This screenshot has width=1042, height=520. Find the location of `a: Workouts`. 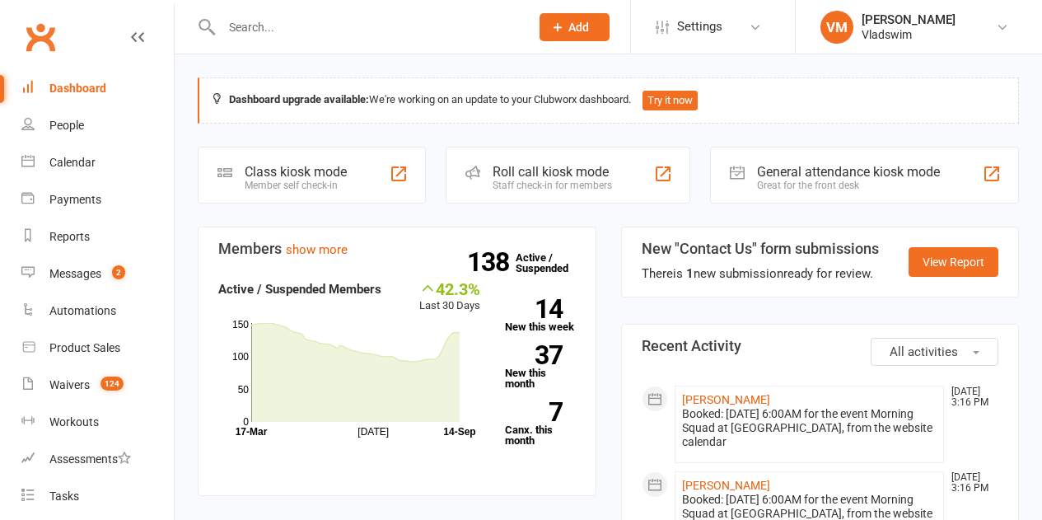

a: Workouts is located at coordinates (97, 422).